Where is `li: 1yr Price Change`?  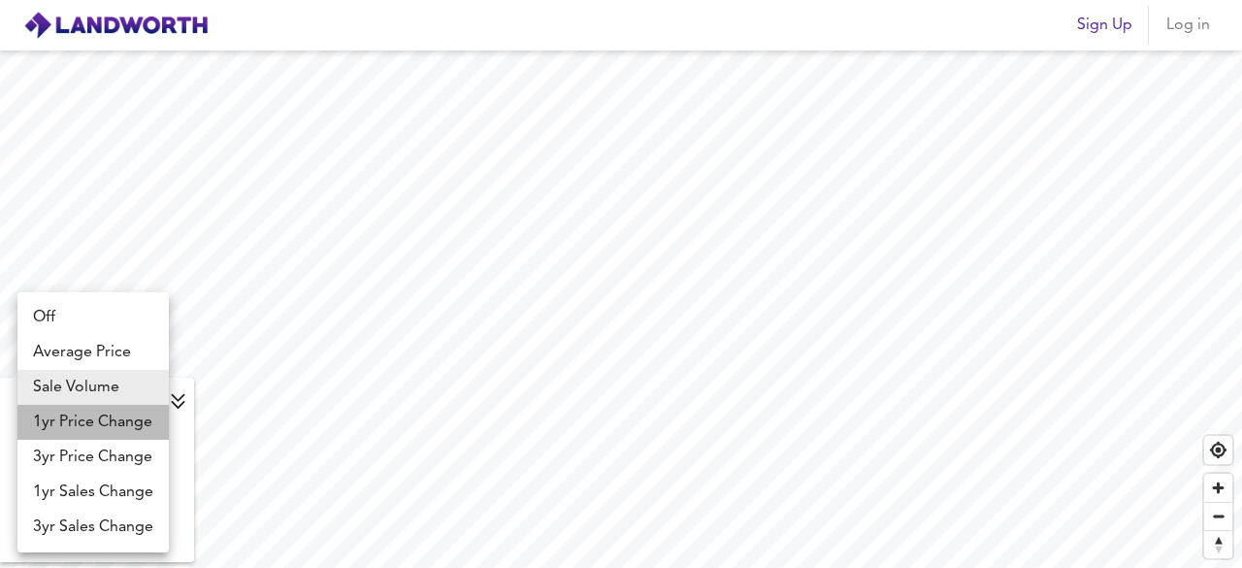 li: 1yr Price Change is located at coordinates (93, 422).